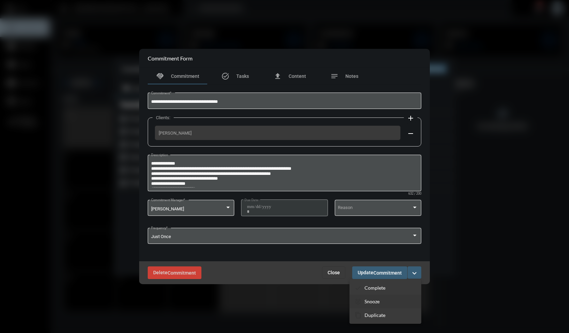 The width and height of the screenshot is (569, 333). What do you see at coordinates (358, 315) in the screenshot?
I see `mat-icon: content_copy` at bounding box center [358, 315].